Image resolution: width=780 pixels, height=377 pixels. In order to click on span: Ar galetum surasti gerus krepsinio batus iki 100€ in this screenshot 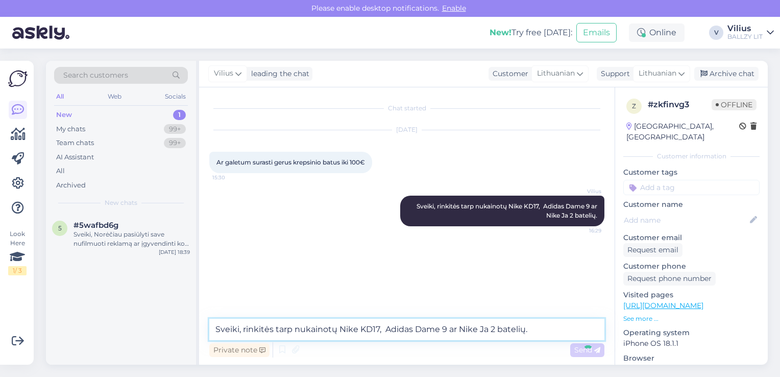, I will do `click(291, 162)`.